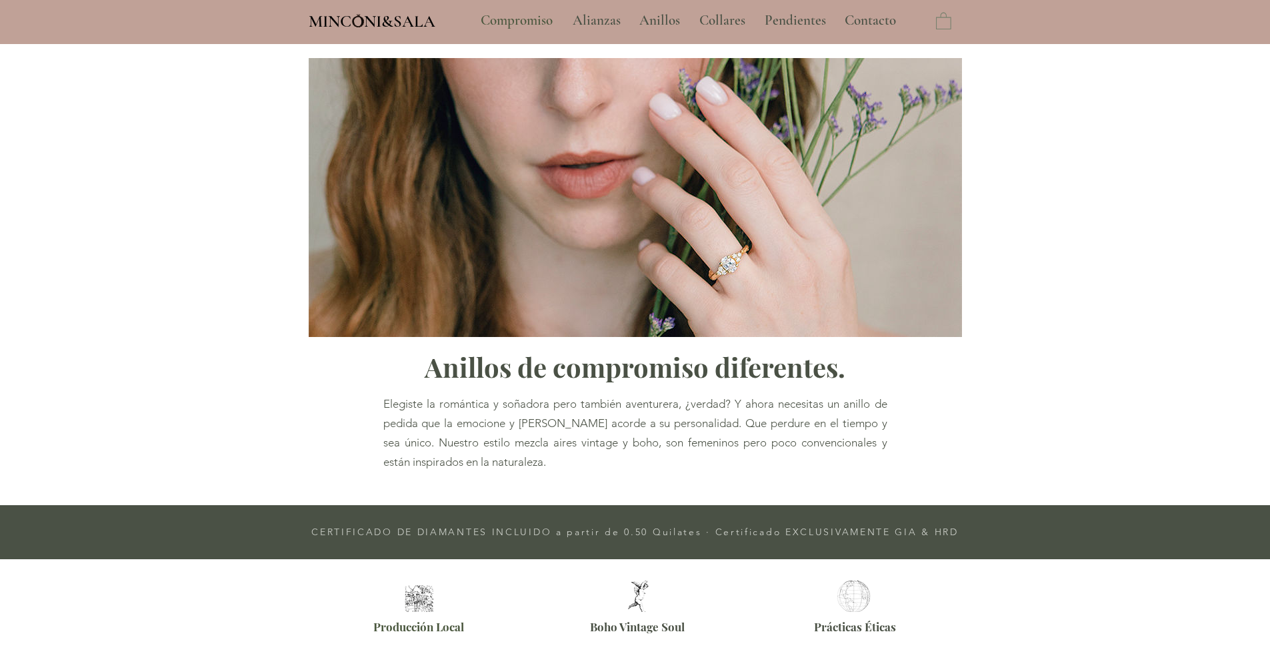  I want to click on span: Anillos de compromiso diferentes., so click(635, 366).